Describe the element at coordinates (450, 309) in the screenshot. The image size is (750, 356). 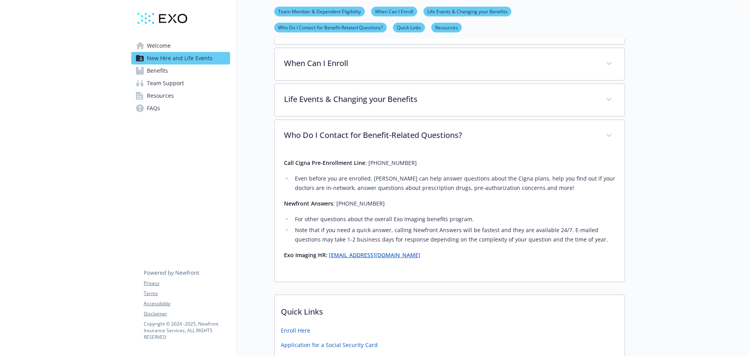
I see `p: Quick Links` at that location.